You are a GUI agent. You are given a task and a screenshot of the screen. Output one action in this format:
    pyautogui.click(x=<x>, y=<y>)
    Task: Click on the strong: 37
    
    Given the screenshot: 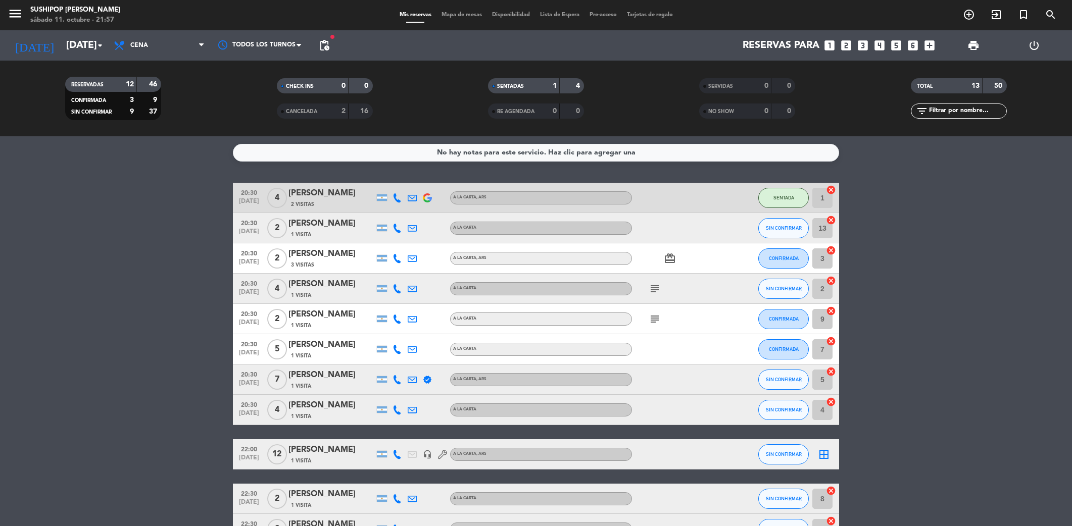 What is the action you would take?
    pyautogui.click(x=154, y=112)
    